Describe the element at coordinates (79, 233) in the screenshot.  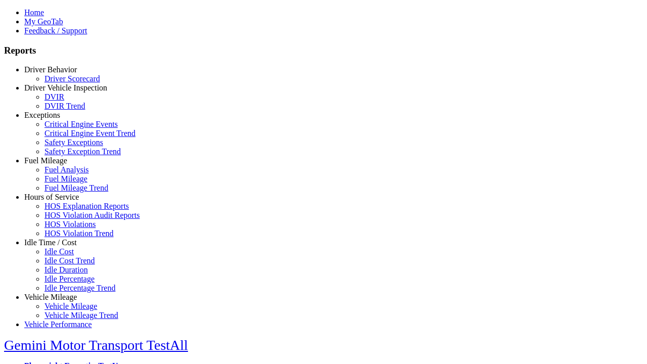
I see `a: HOS Violation Trend` at that location.